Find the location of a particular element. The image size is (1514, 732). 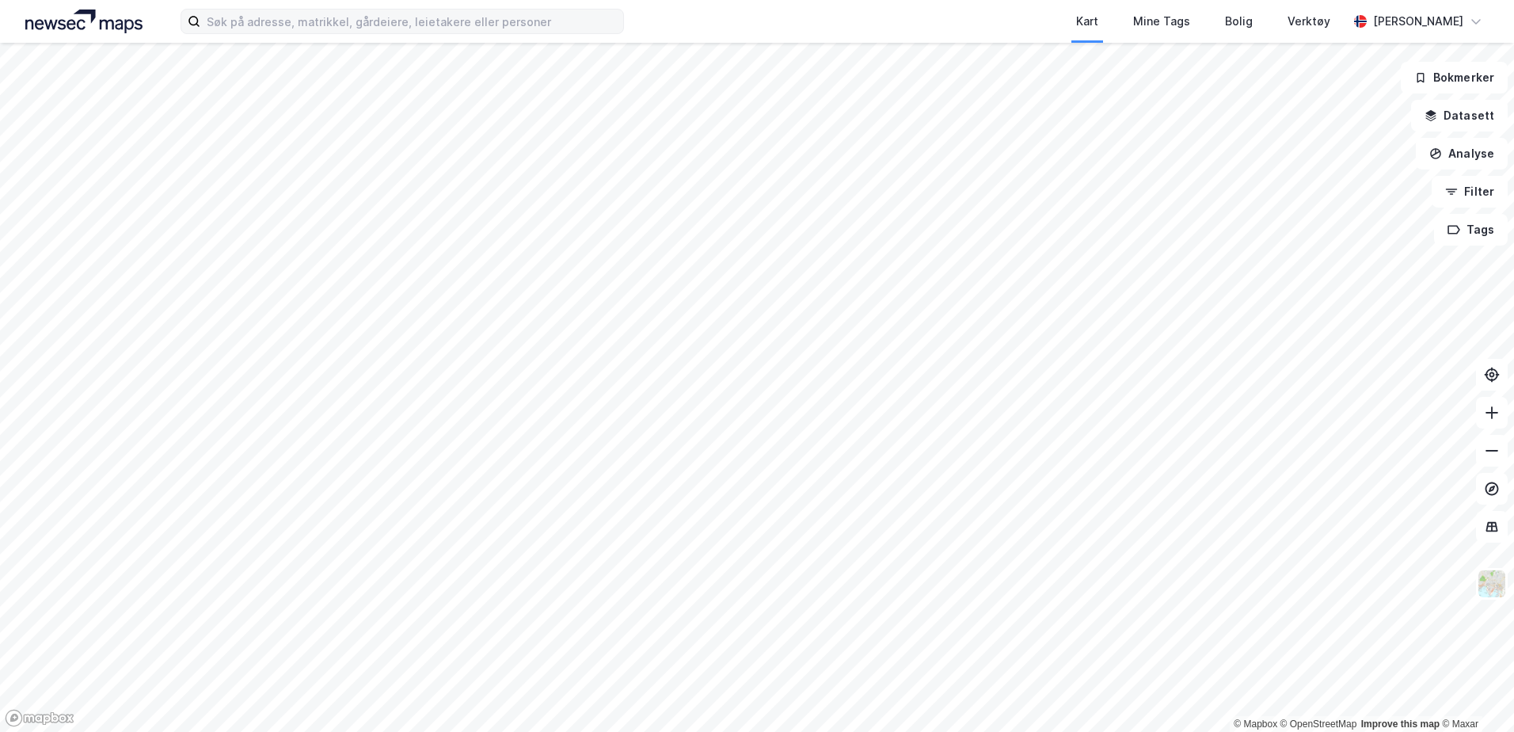

a: Mapbox is located at coordinates (1255, 724).